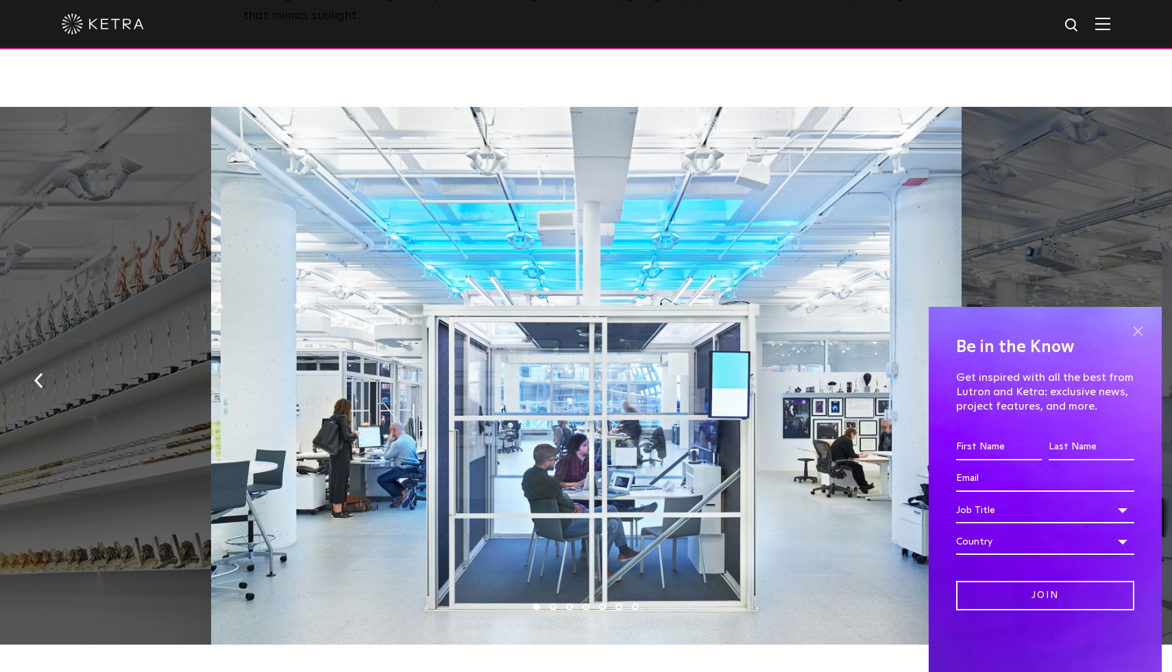 The height and width of the screenshot is (672, 1172). What do you see at coordinates (103, 24) in the screenshot?
I see `img: ketra-logo-2019-white` at bounding box center [103, 24].